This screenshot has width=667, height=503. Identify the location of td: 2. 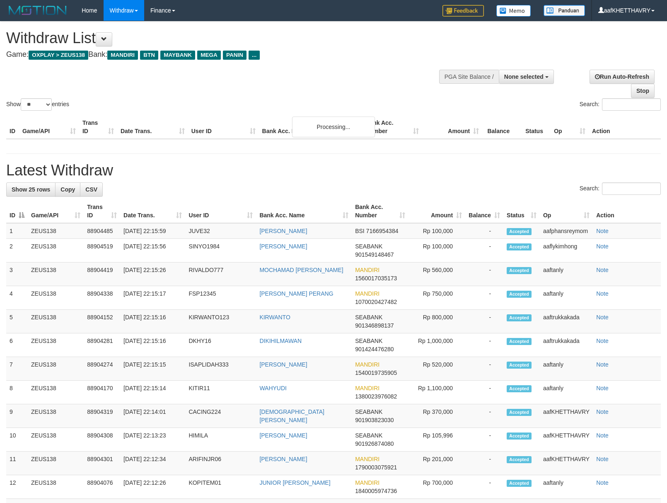
(17, 250).